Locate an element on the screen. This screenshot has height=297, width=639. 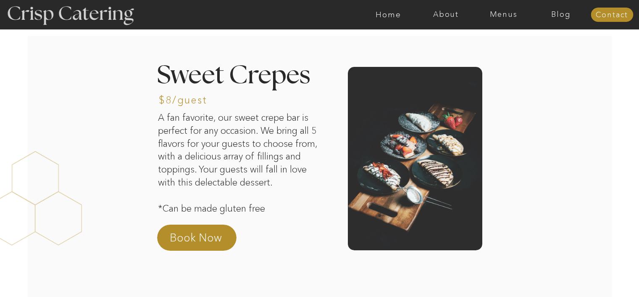
h3: $8/guest is located at coordinates (194, 101).